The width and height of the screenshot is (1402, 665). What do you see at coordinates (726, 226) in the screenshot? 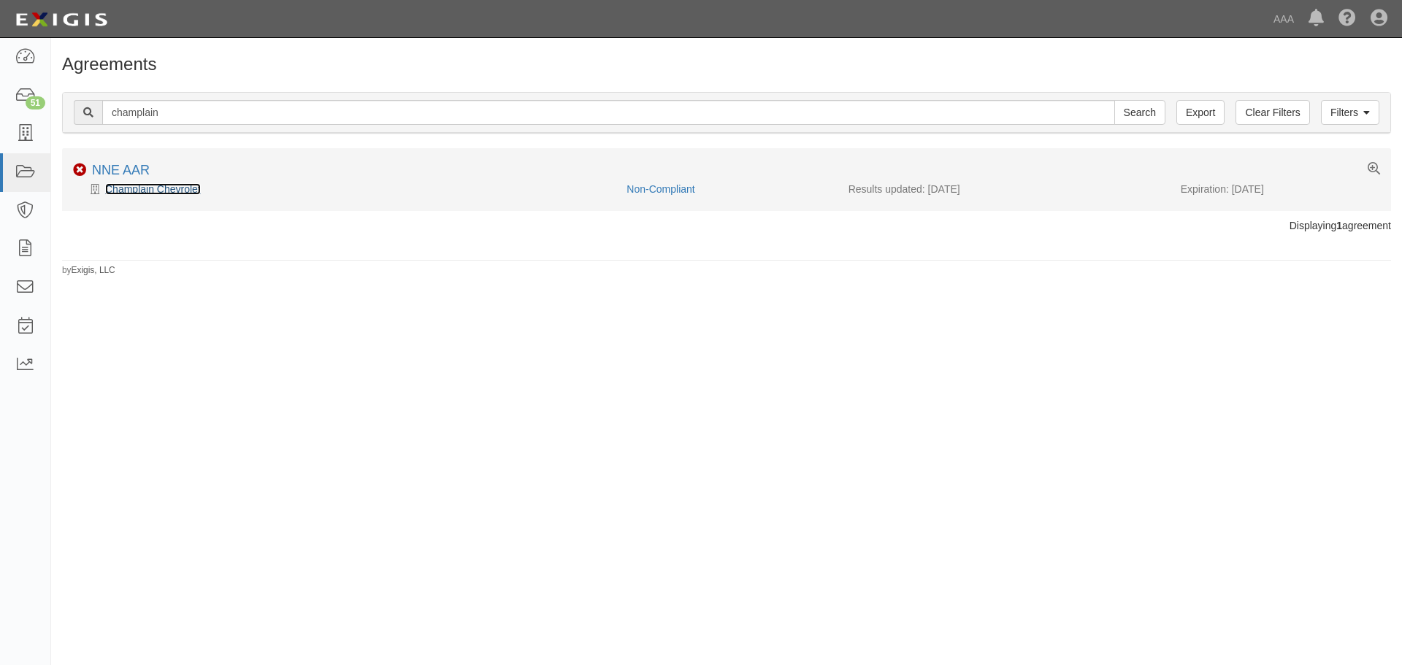
I see `div: Displaying agreement` at bounding box center [726, 226].